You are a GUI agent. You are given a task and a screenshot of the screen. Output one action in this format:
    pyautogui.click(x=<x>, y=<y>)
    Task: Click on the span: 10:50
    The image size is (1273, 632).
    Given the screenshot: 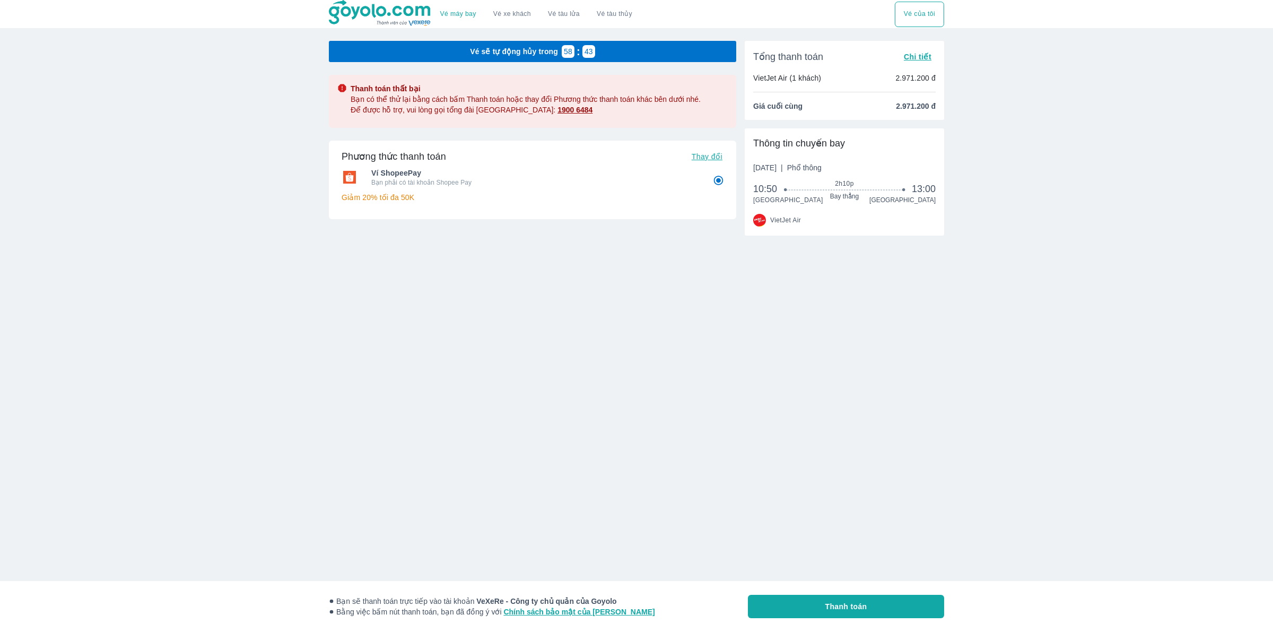 What is the action you would take?
    pyautogui.click(x=770, y=189)
    